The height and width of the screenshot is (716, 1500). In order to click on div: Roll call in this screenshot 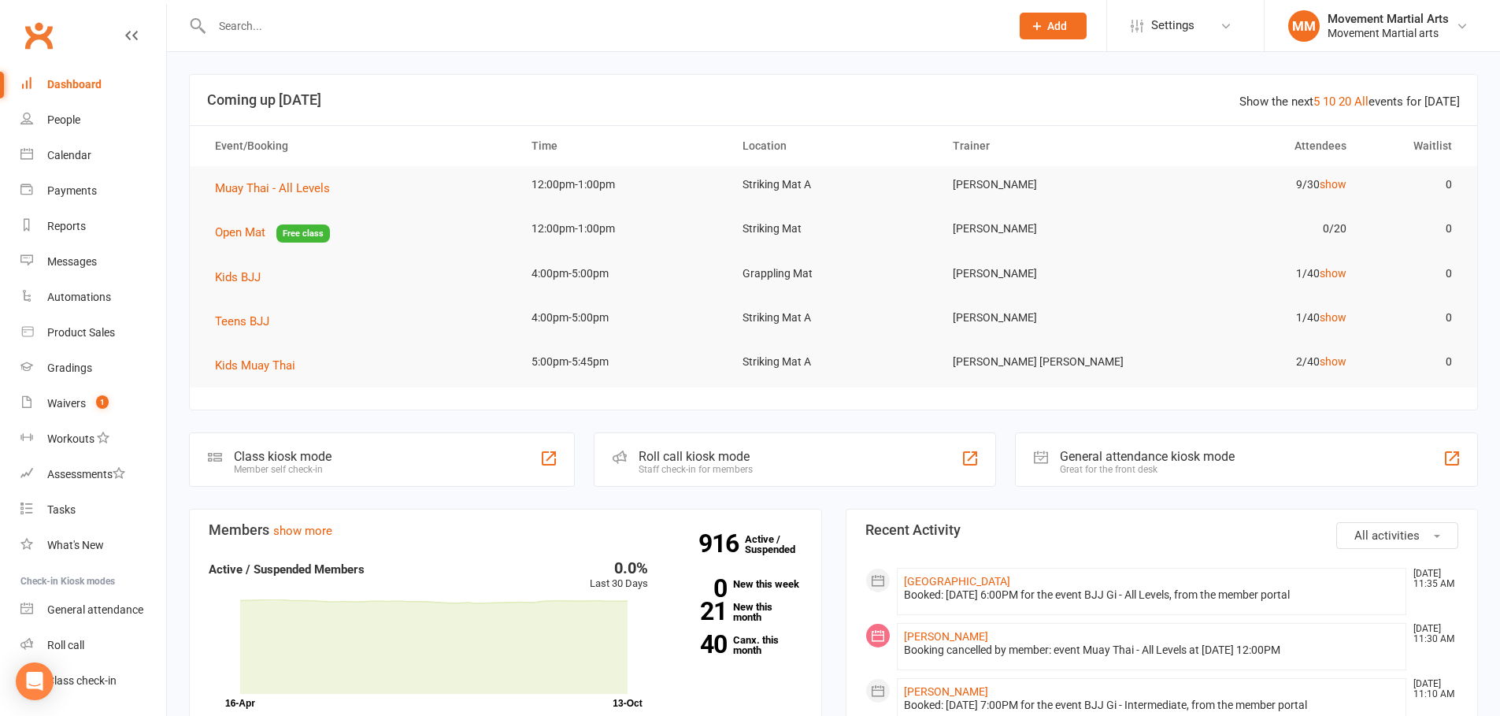, I will do `click(65, 645)`.